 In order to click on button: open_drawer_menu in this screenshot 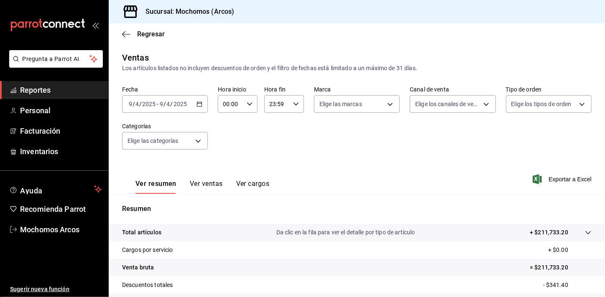, I will do `click(95, 25)`.